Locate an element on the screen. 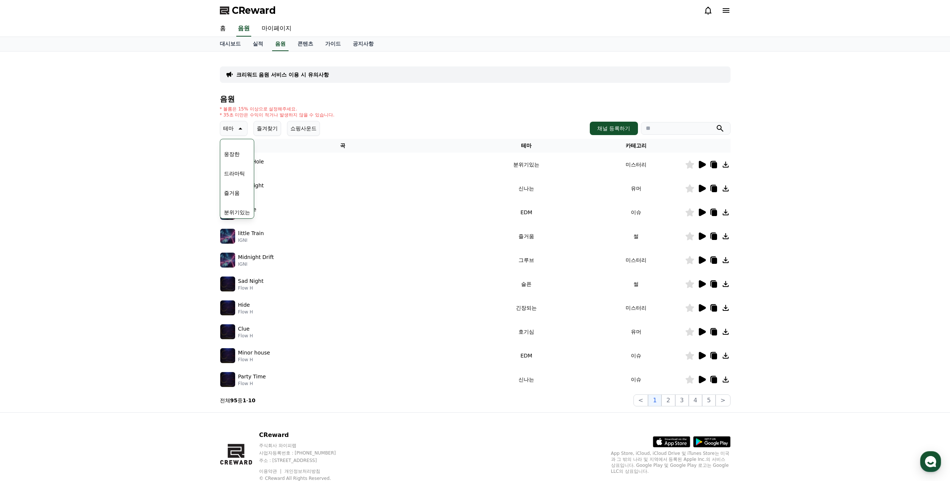  p: Sad Night is located at coordinates (251, 281).